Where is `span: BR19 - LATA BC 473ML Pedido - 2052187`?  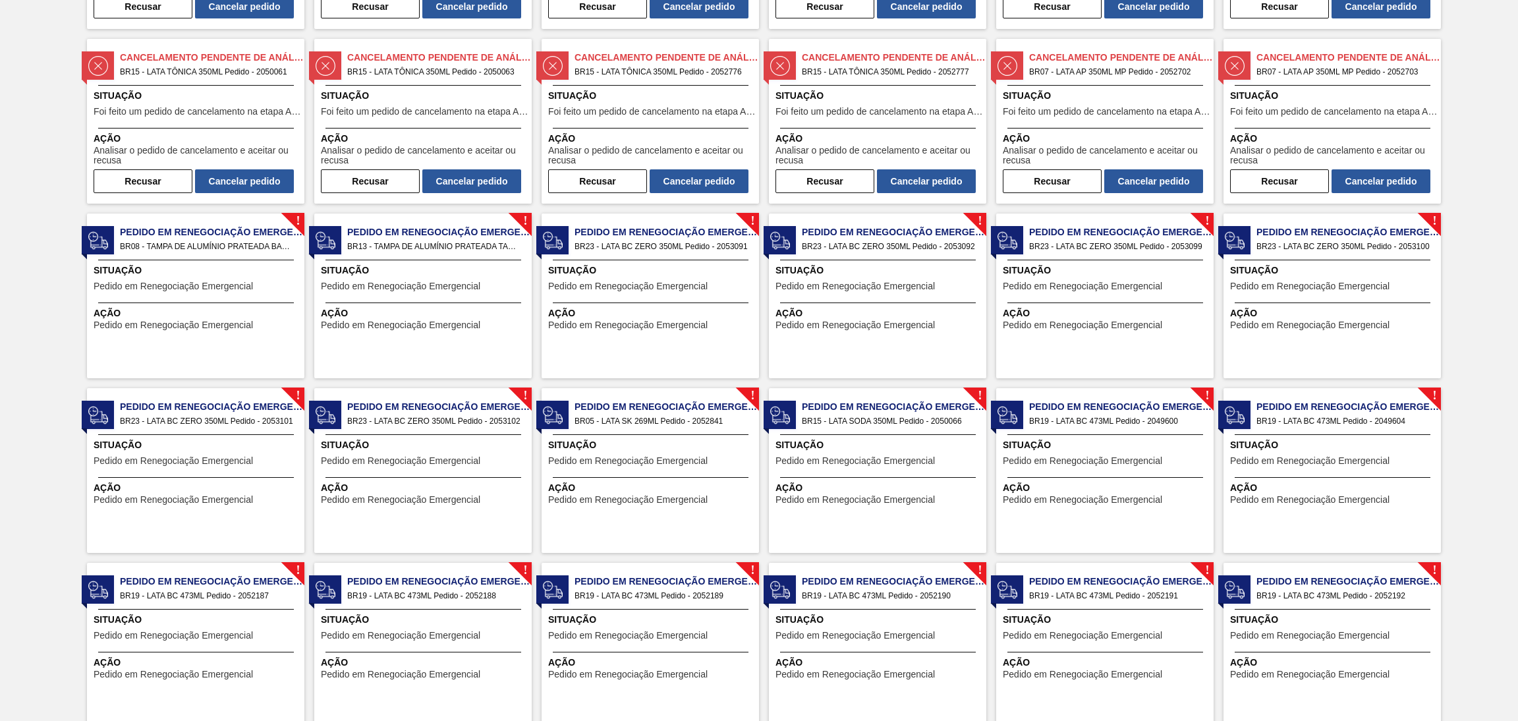
span: BR19 - LATA BC 473ML Pedido - 2052187 is located at coordinates (207, 596).